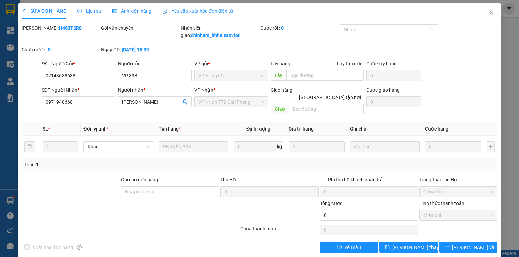 This screenshot has height=257, width=519. What do you see at coordinates (383, 90) in the screenshot?
I see `label: Cước giao hàng` at bounding box center [383, 90].